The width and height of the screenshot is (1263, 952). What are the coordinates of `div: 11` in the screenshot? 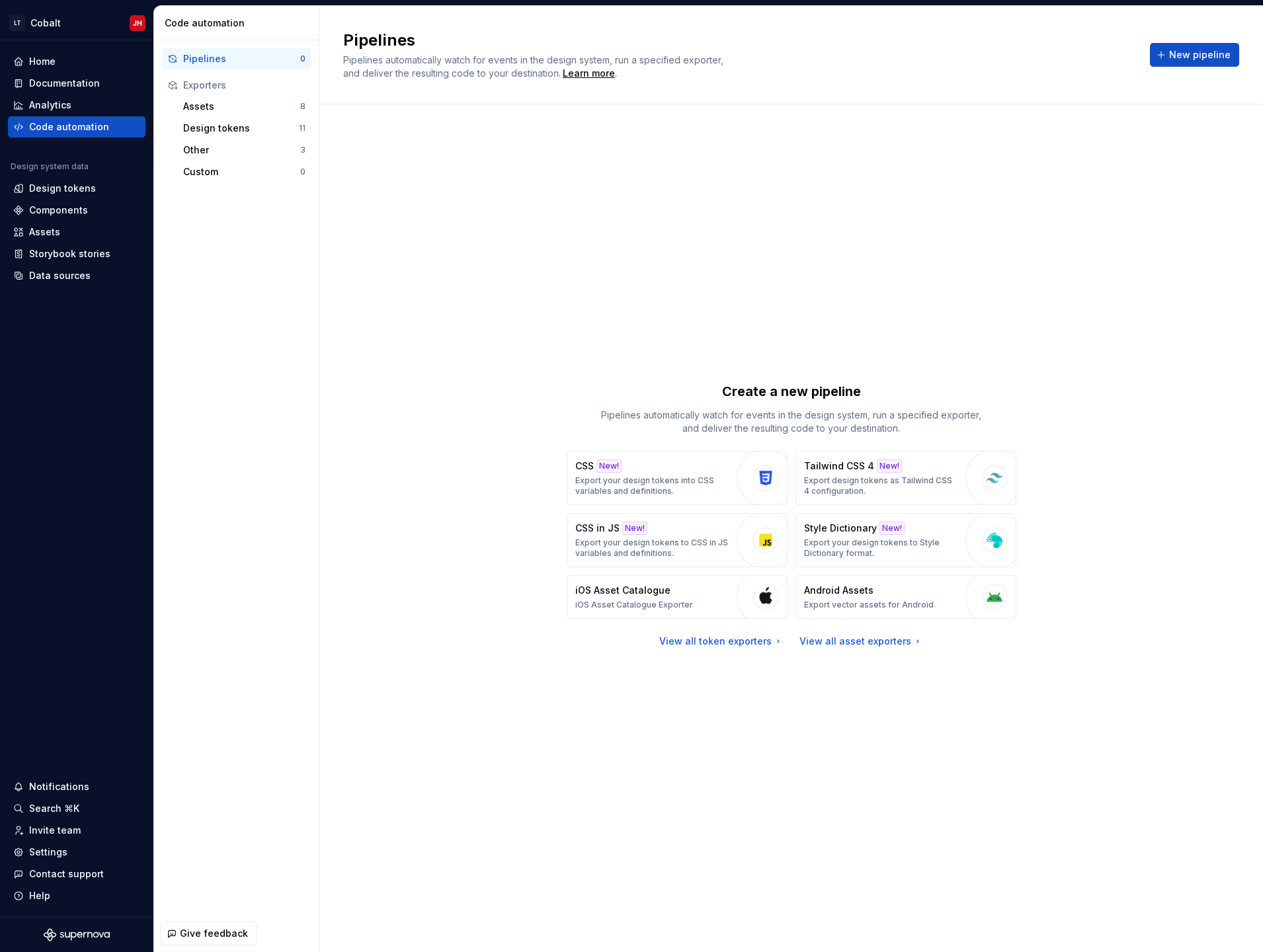 It's located at (302, 128).